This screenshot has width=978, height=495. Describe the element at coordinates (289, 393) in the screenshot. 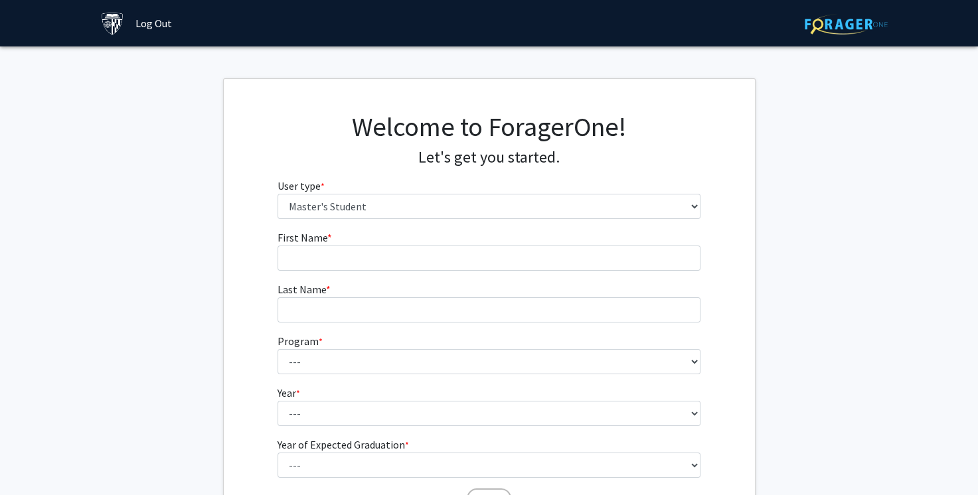

I see `label: Year` at that location.